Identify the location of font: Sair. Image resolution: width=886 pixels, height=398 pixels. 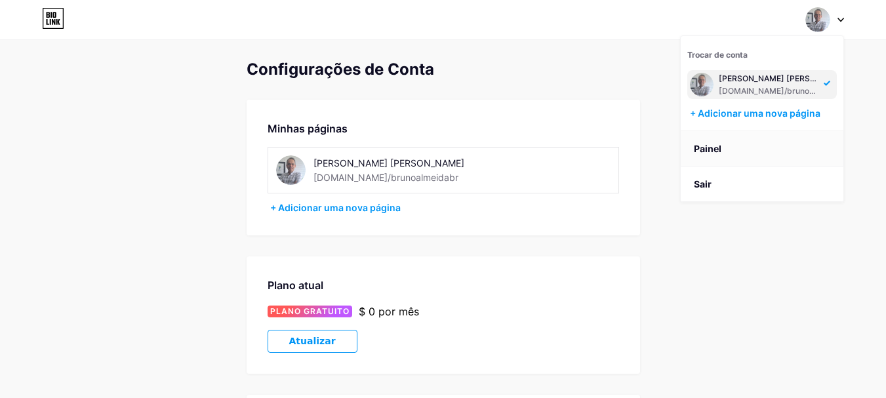
(703, 184).